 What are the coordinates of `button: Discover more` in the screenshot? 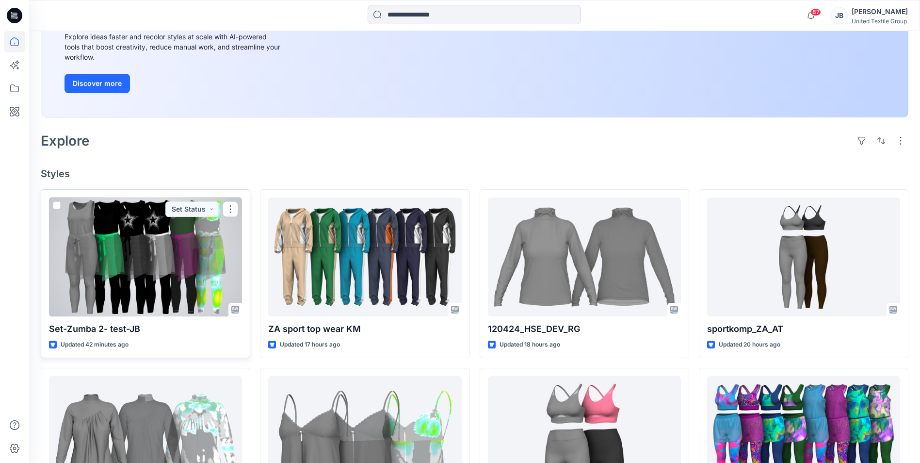 It's located at (97, 83).